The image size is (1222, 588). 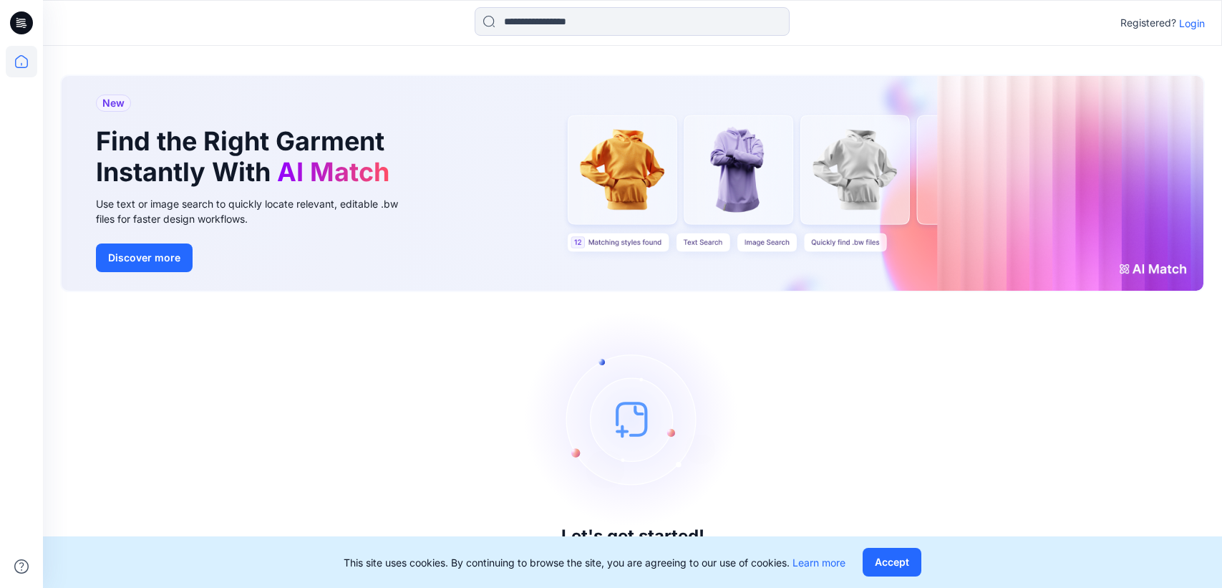 What do you see at coordinates (333, 172) in the screenshot?
I see `span: AI Match` at bounding box center [333, 172].